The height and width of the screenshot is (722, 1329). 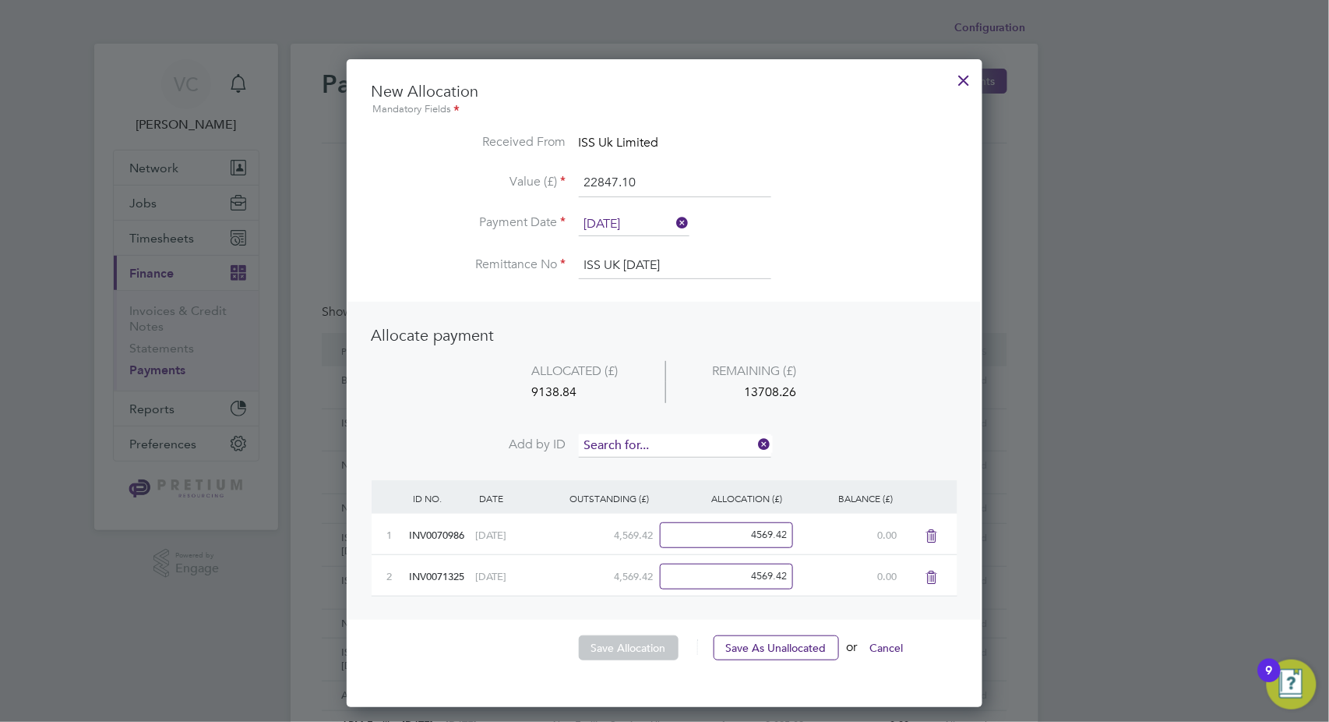 I want to click on div: 13708.26, so click(x=754, y=392).